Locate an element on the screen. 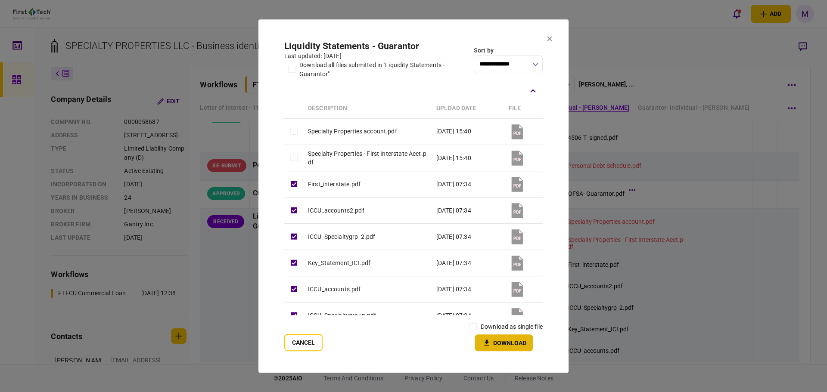  td: ICCU_Specialtygroup.pdf is located at coordinates (368, 315).